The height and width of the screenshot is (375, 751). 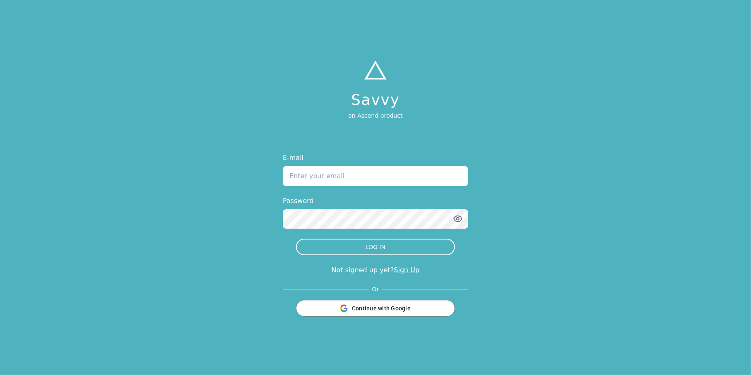 I want to click on span: Continue with Google, so click(x=381, y=308).